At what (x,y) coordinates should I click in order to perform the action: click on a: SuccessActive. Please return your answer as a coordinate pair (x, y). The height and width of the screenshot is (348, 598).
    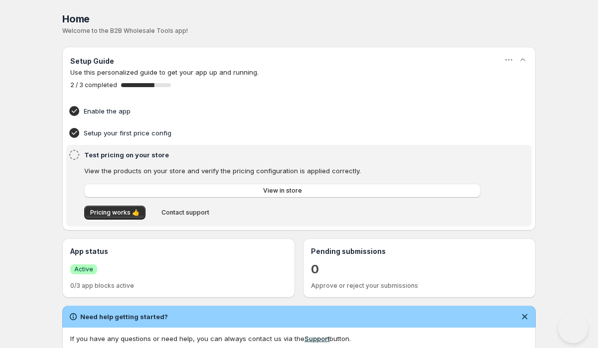
    Looking at the image, I should click on (84, 269).